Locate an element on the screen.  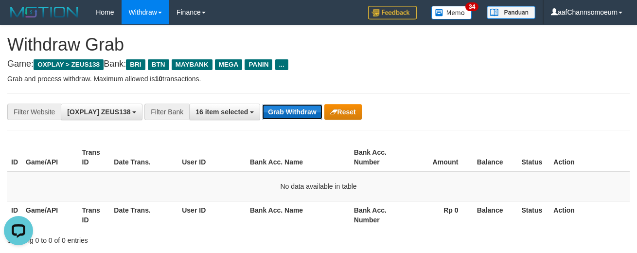
img: Button%20Memo.svg is located at coordinates (452, 13).